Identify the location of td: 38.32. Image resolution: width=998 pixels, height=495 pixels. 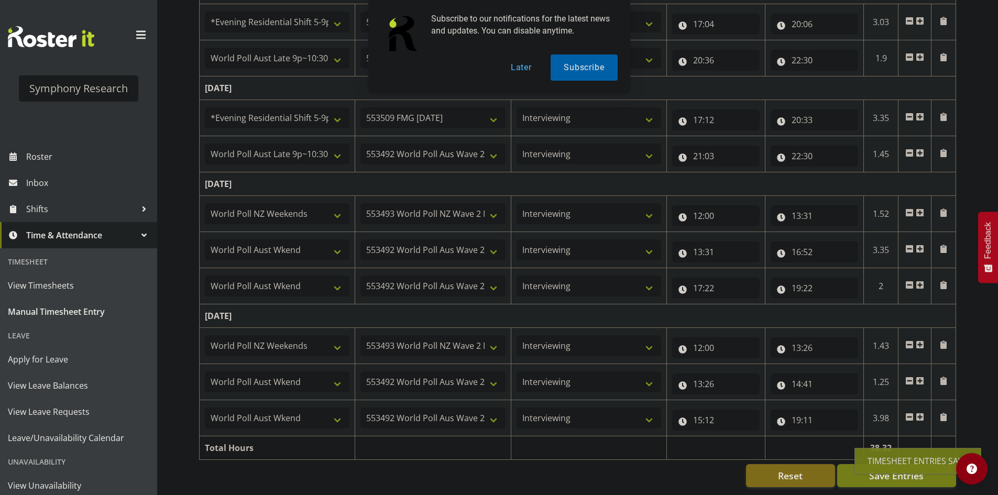
(880, 448).